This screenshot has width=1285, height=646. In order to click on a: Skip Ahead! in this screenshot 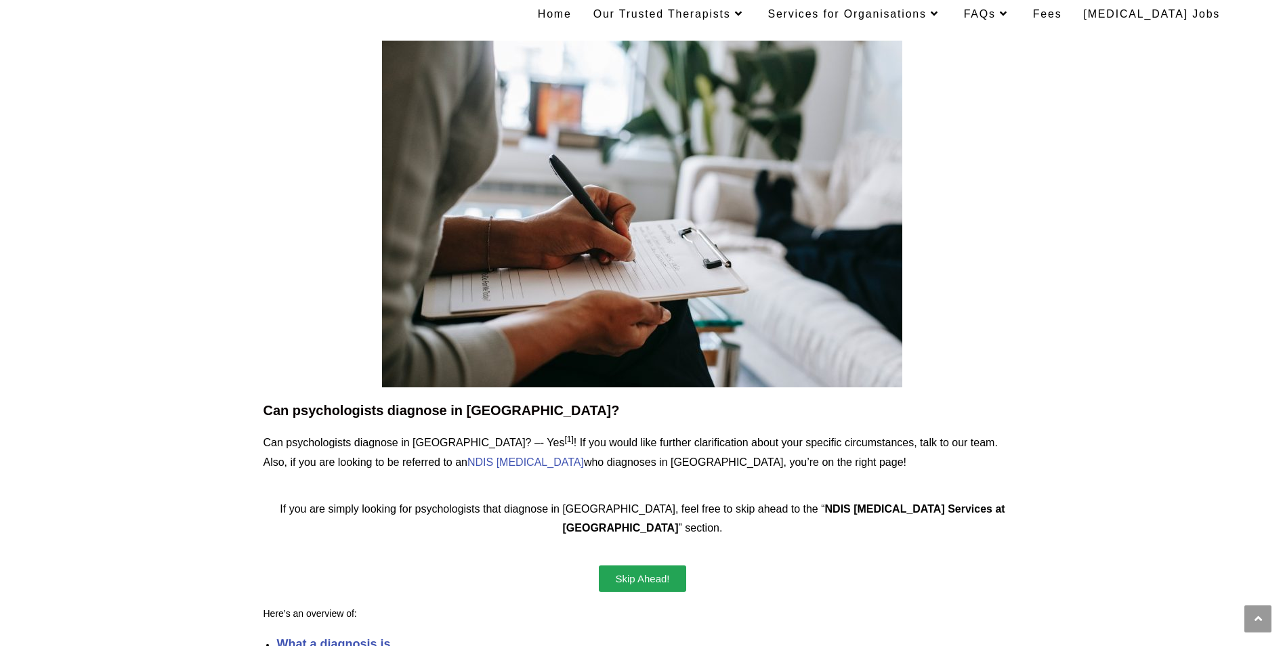, I will do `click(642, 579)`.